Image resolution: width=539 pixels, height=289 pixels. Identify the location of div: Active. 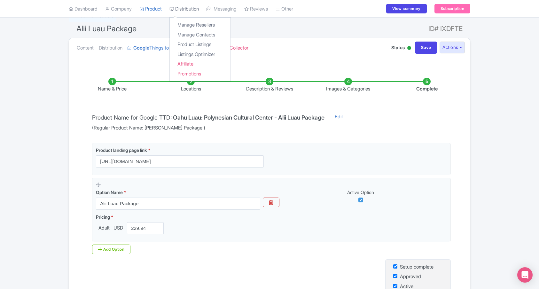
(409, 48).